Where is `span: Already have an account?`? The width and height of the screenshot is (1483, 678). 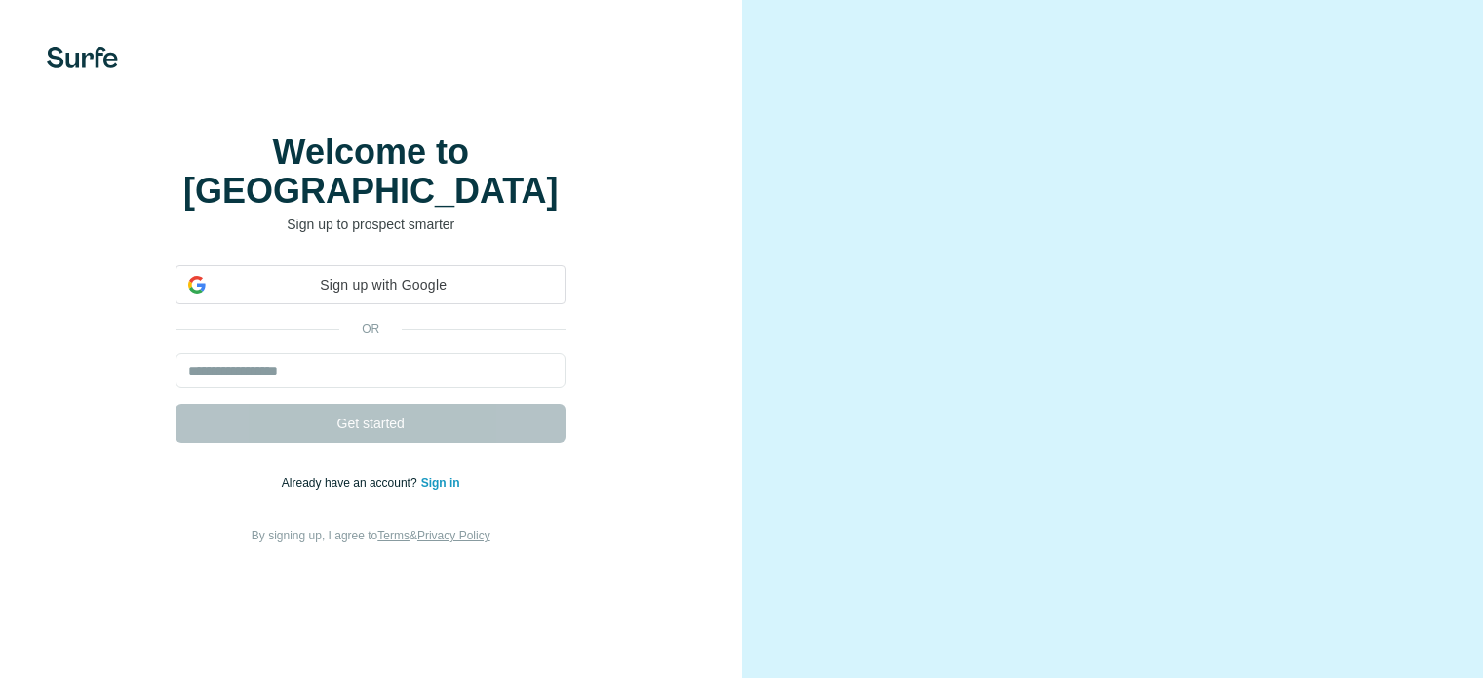
span: Already have an account? is located at coordinates (351, 483).